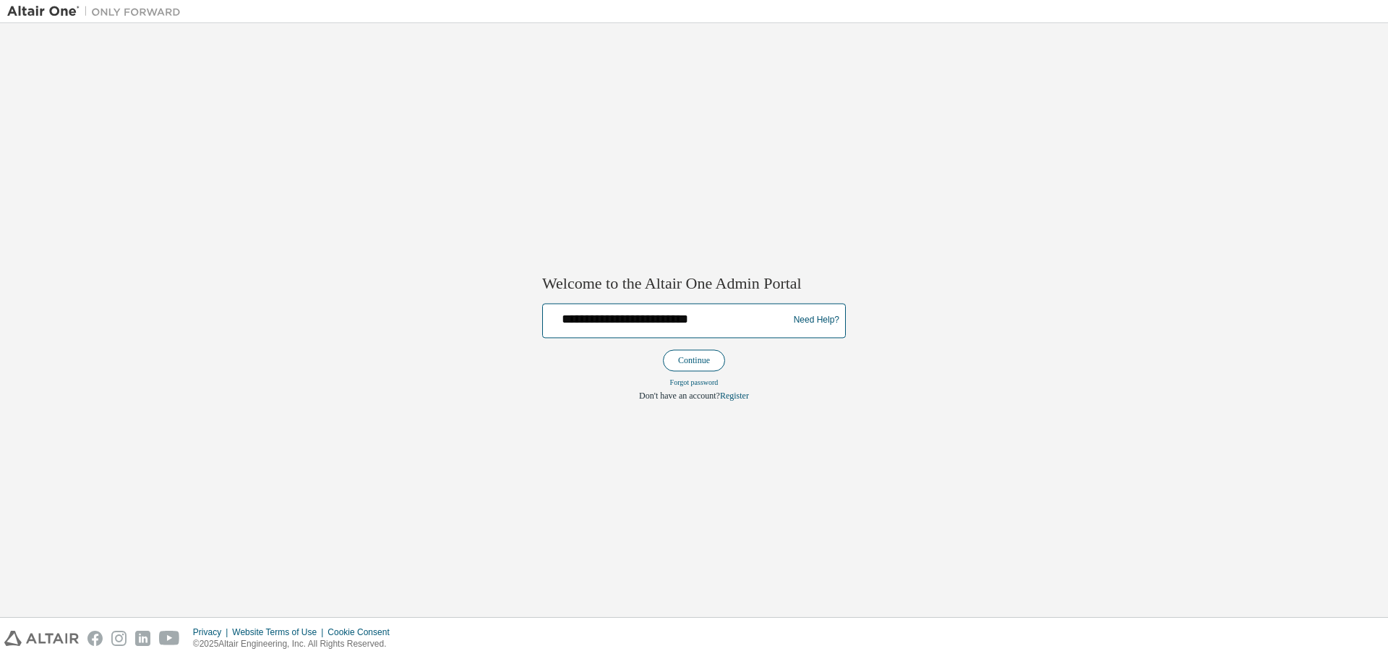 Image resolution: width=1388 pixels, height=659 pixels. Describe the element at coordinates (169, 638) in the screenshot. I see `img: youtube.svg` at that location.